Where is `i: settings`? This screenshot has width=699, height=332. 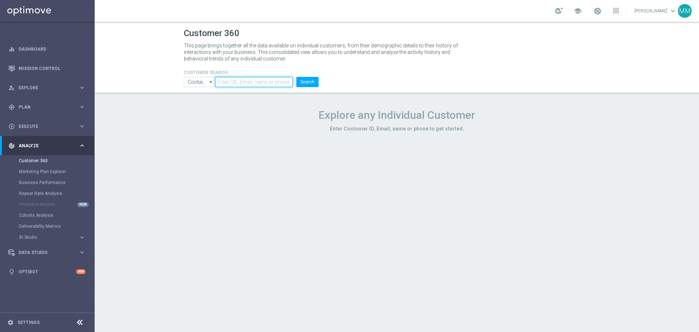
i: settings is located at coordinates (11, 322).